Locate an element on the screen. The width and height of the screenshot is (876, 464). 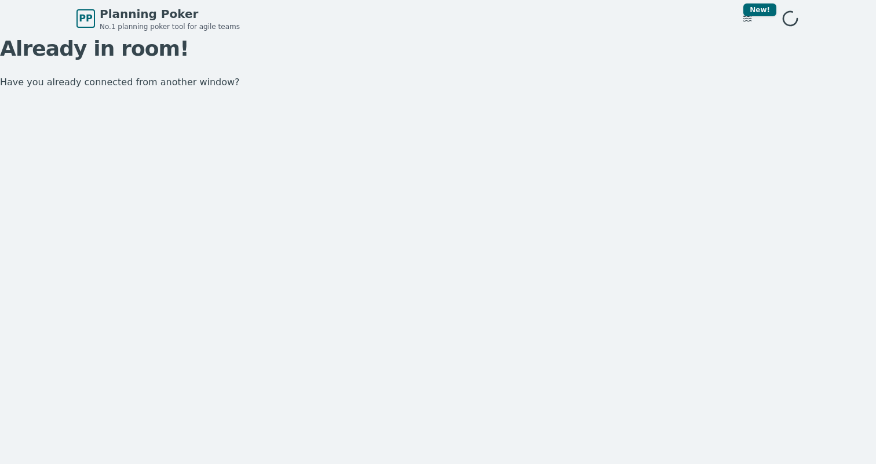
span: PP is located at coordinates (85, 19).